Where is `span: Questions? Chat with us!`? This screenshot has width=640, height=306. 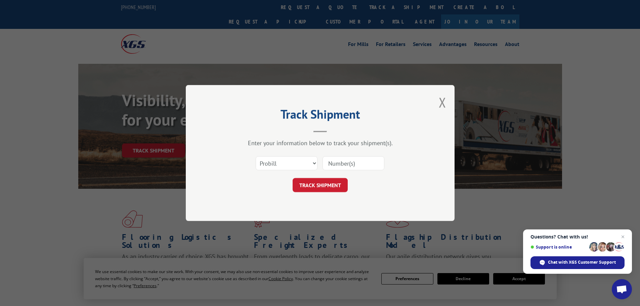
span: Questions? Chat with us! is located at coordinates (577, 237).